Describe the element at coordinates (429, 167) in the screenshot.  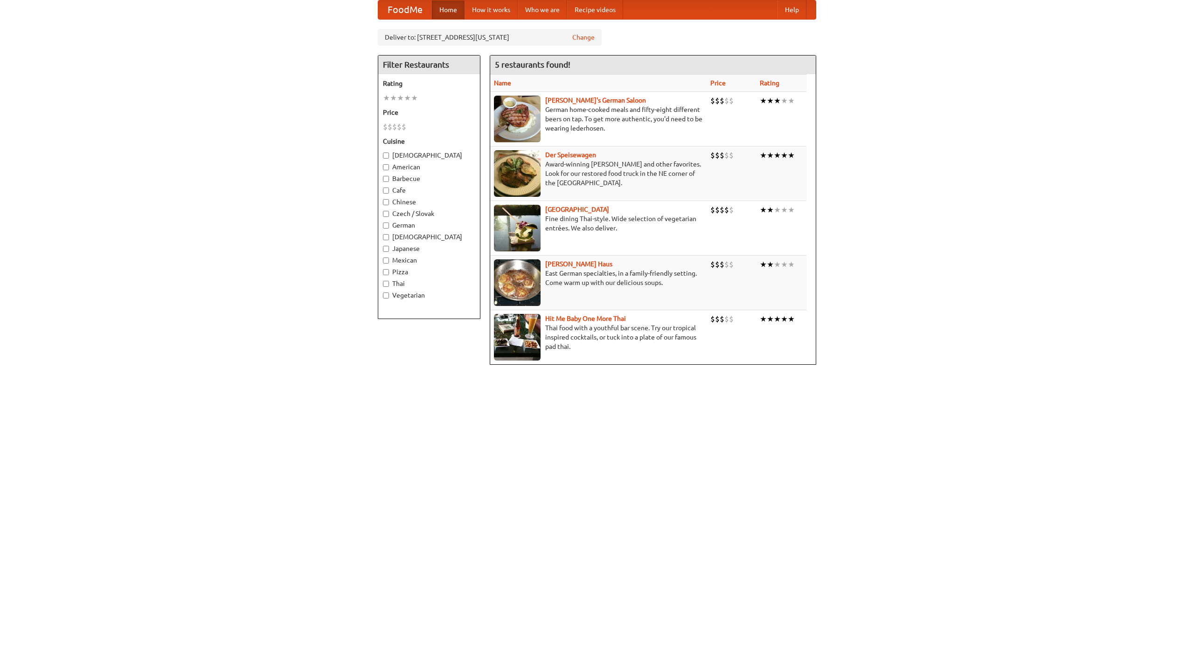
I see `label: American` at that location.